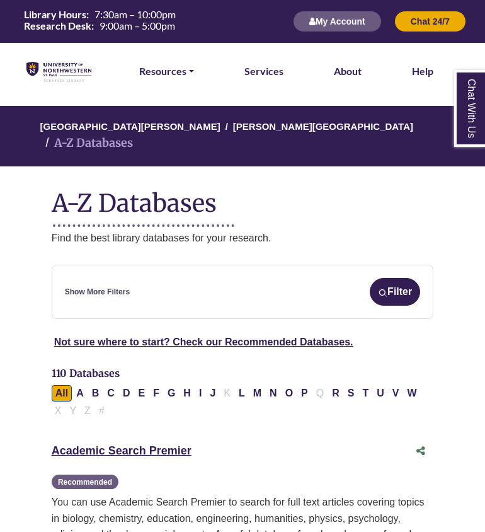  What do you see at coordinates (212, 393) in the screenshot?
I see `button: Filter Results J` at bounding box center [212, 393].